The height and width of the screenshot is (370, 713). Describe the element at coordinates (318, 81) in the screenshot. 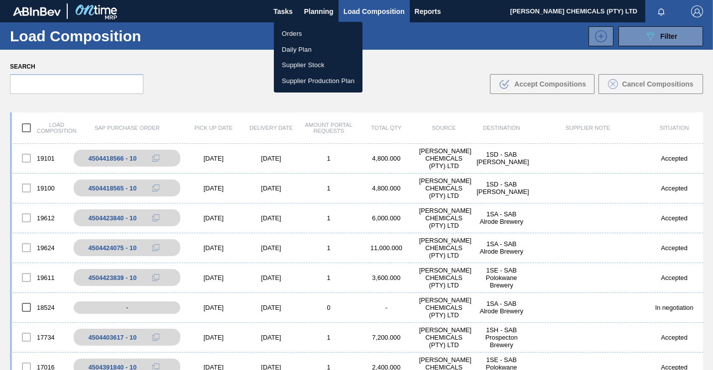

I see `a: Supplier Production Plan` at that location.